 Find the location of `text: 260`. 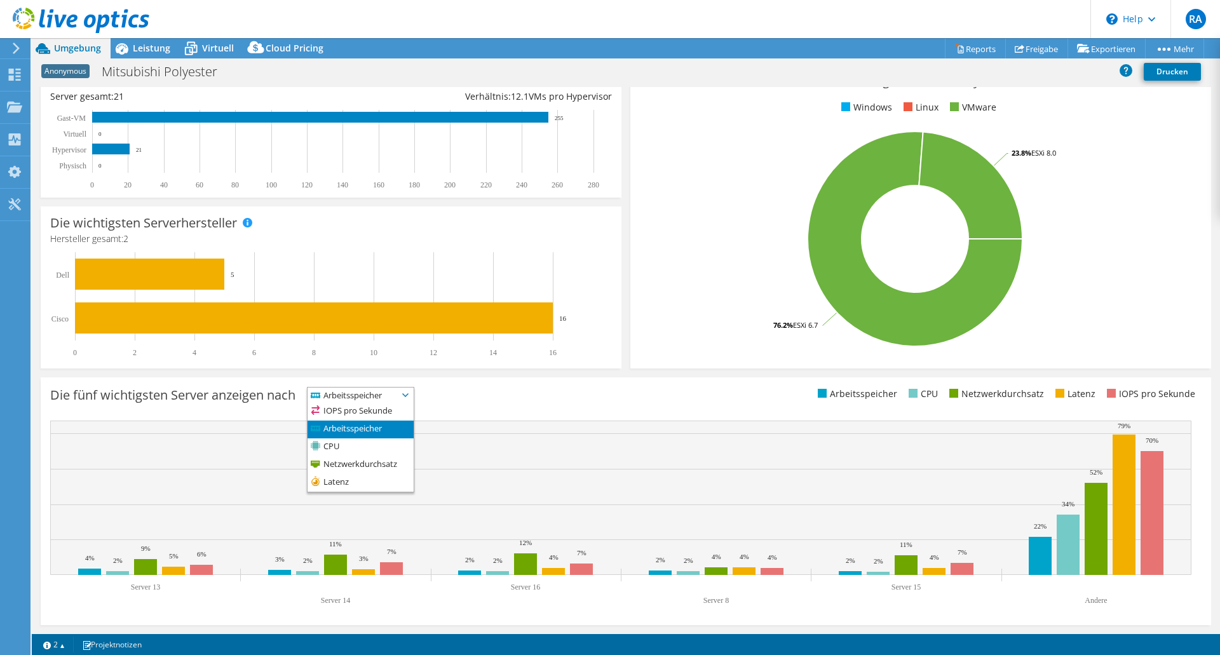

text: 260 is located at coordinates (557, 185).